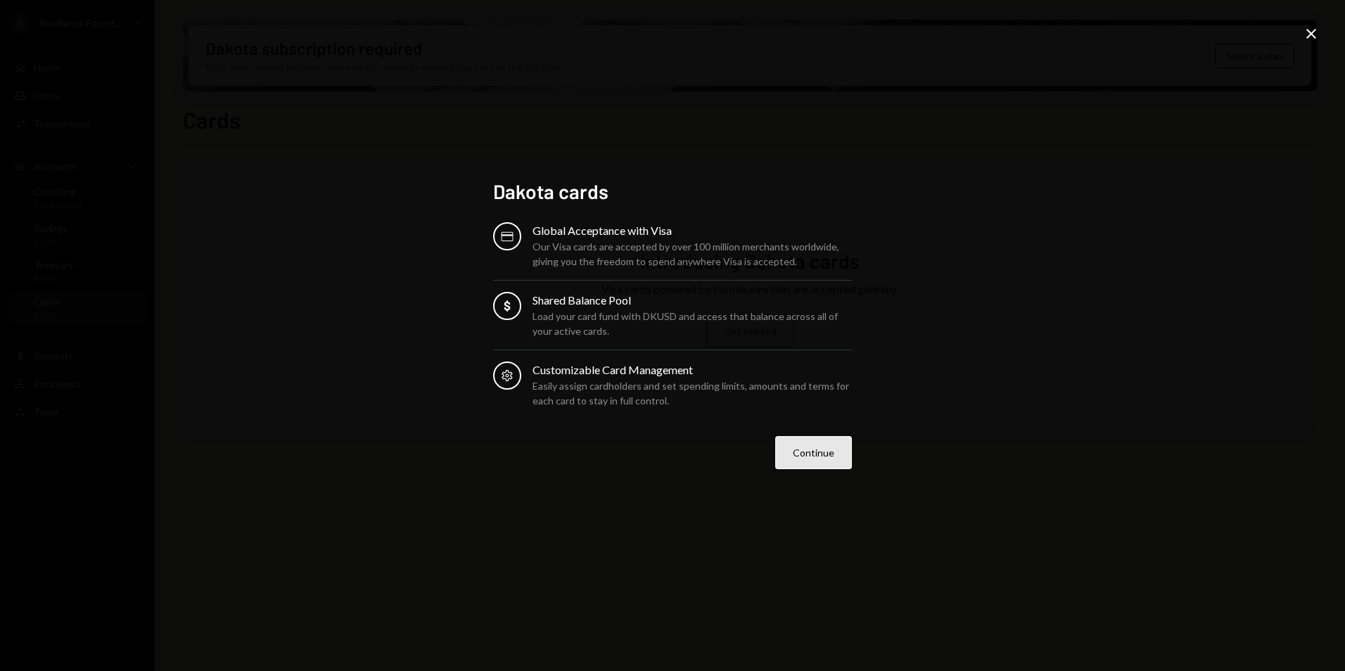 The image size is (1345, 671). What do you see at coordinates (692, 370) in the screenshot?
I see `div: Customizable Card Management` at bounding box center [692, 370].